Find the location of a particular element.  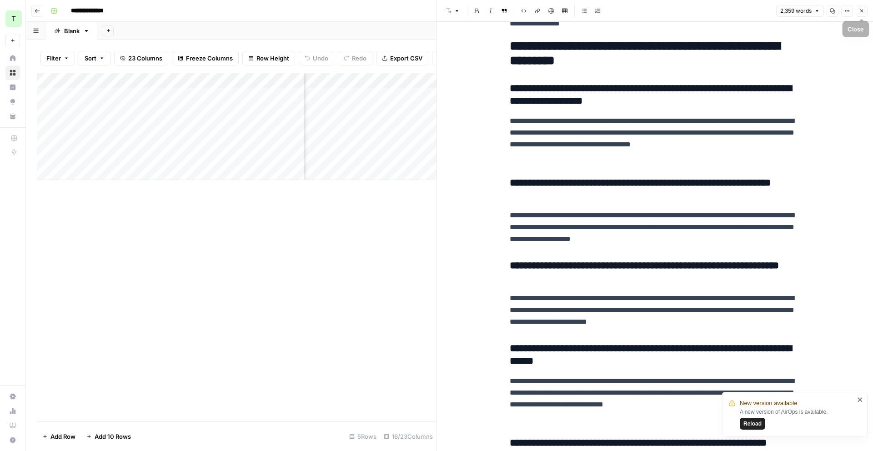

button: Freeze Columns is located at coordinates (205, 58).